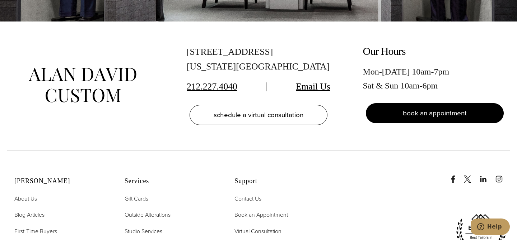 Image resolution: width=517 pixels, height=240 pixels. What do you see at coordinates (25, 199) in the screenshot?
I see `span: About Us` at bounding box center [25, 199].